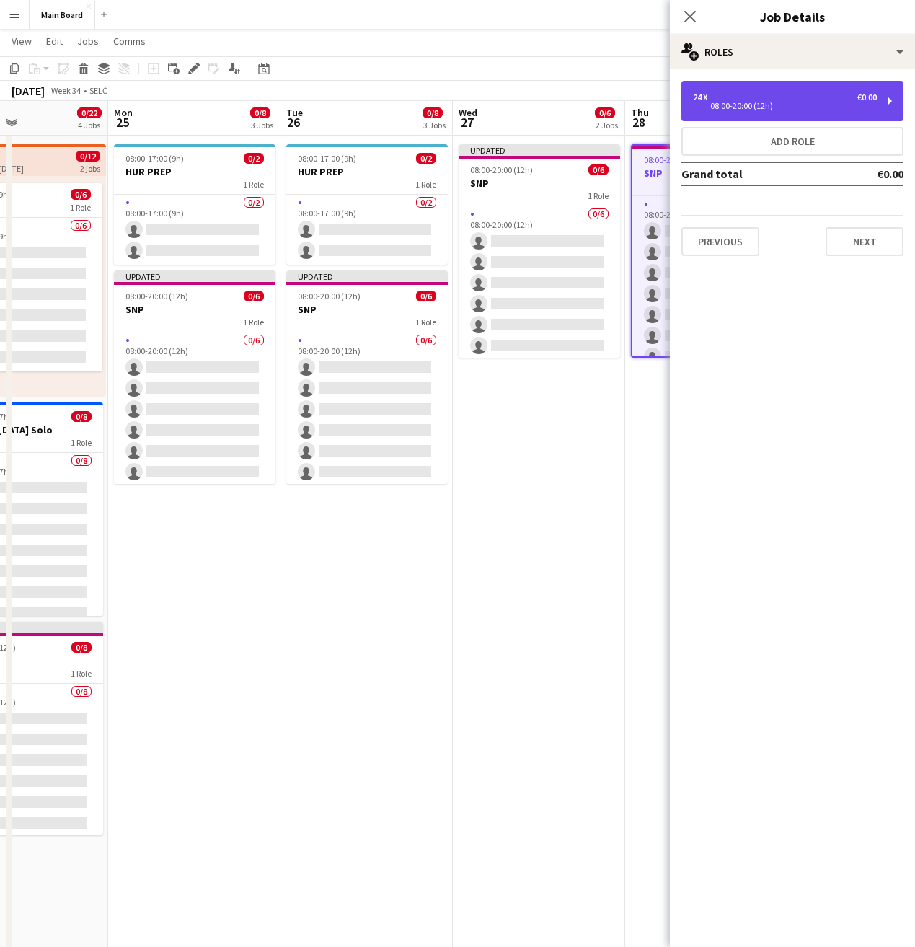 The width and height of the screenshot is (915, 947). I want to click on span: 27, so click(467, 122).